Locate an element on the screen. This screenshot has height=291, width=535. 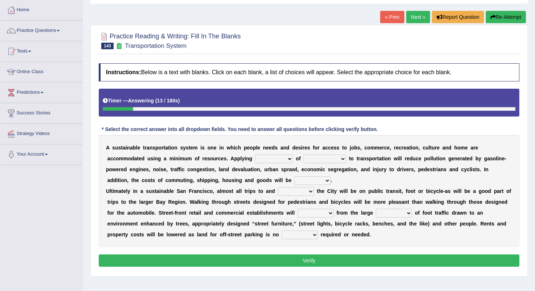
b: y is located at coordinates (184, 148).